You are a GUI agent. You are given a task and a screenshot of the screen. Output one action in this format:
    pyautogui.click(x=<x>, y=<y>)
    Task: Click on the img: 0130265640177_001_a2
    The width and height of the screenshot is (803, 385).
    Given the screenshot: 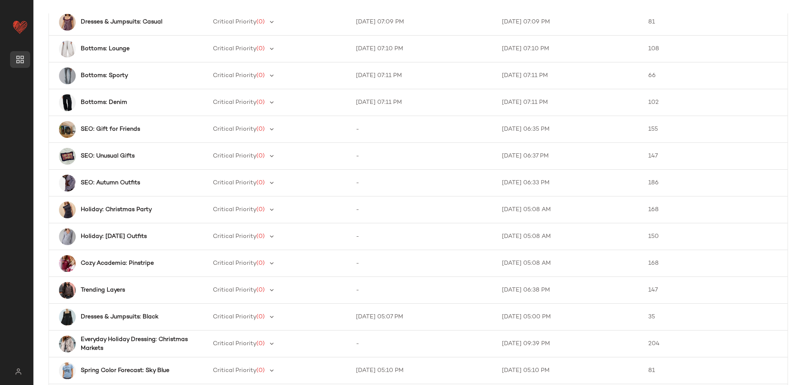 What is the action you would take?
    pyautogui.click(x=67, y=317)
    